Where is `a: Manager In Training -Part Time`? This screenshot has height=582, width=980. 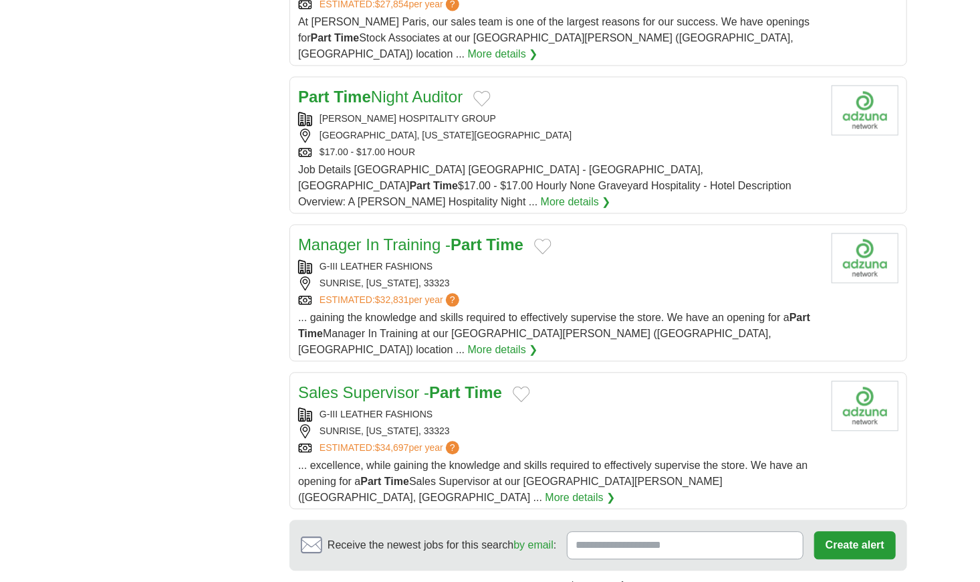
a: Manager In Training -Part Time is located at coordinates (410, 244).